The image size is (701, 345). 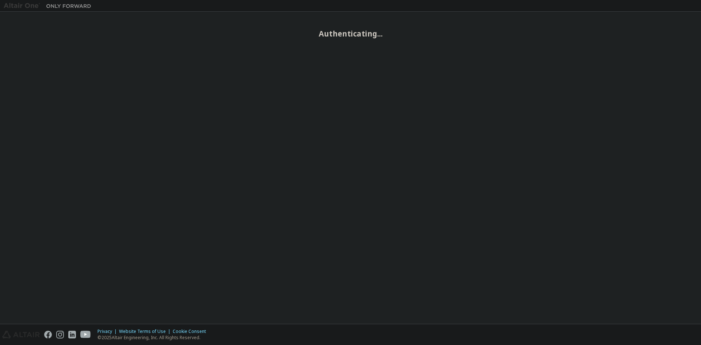 I want to click on p: © 2025 Altair Engineering, Inc. All Rights Reserved., so click(x=154, y=337).